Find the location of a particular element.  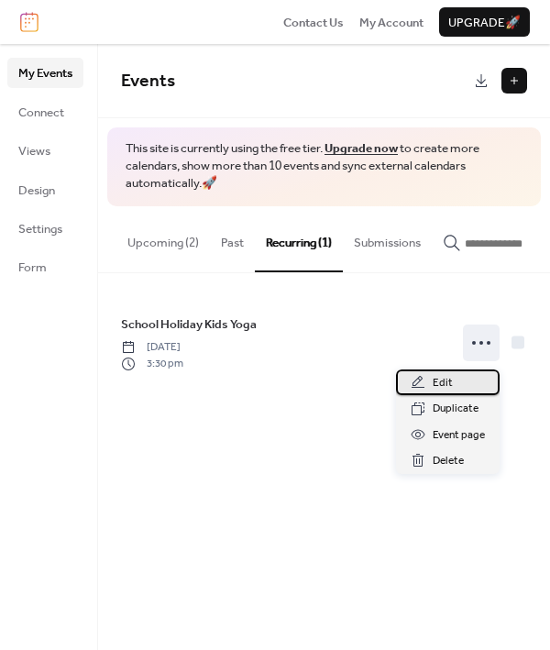

button: Recurring (1) is located at coordinates (299, 239).